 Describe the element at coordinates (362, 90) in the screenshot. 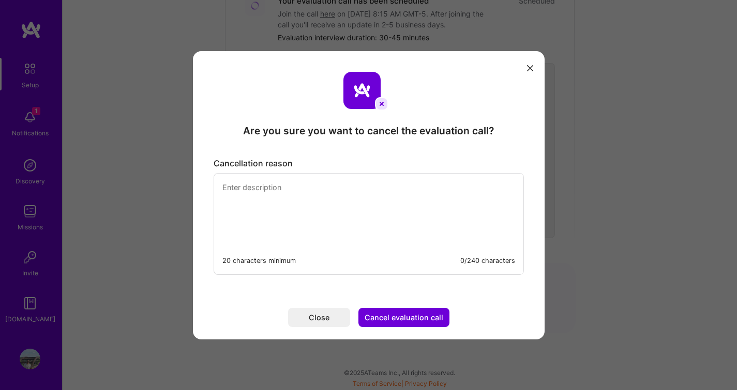

I see `img: aTeam logo` at that location.